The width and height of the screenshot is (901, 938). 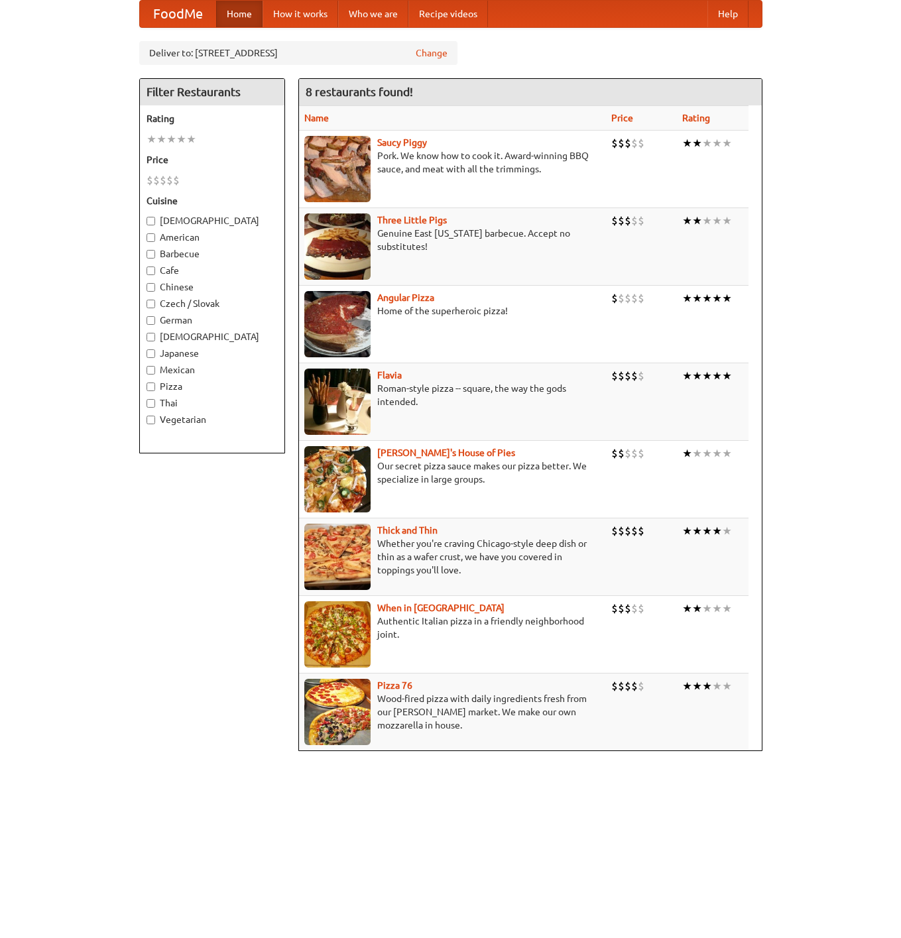 I want to click on img: thick.jpg, so click(x=337, y=557).